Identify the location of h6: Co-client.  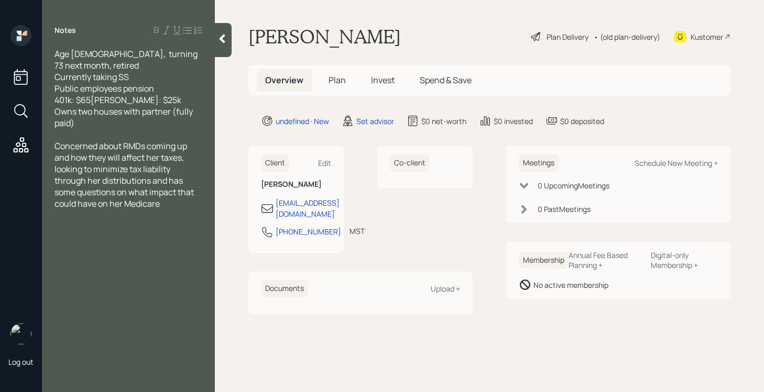
(410, 163).